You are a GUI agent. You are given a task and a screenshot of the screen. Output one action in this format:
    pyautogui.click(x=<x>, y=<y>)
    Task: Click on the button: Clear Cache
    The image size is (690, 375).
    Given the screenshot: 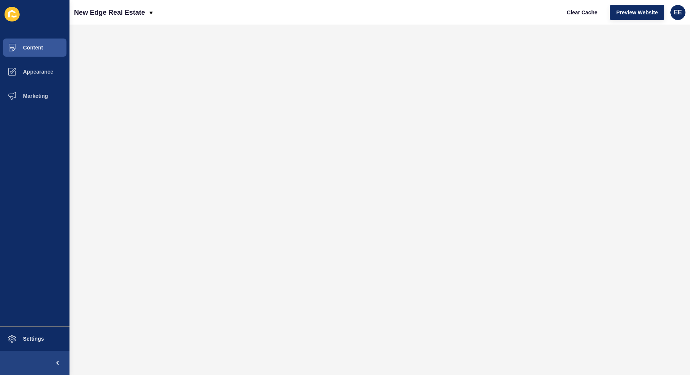 What is the action you would take?
    pyautogui.click(x=582, y=12)
    